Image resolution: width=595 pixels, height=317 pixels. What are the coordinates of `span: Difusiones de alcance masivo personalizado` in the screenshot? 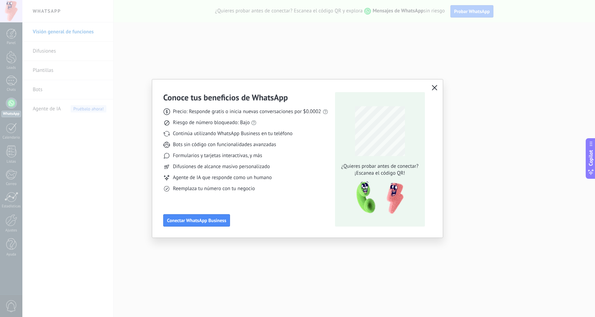 It's located at (221, 167).